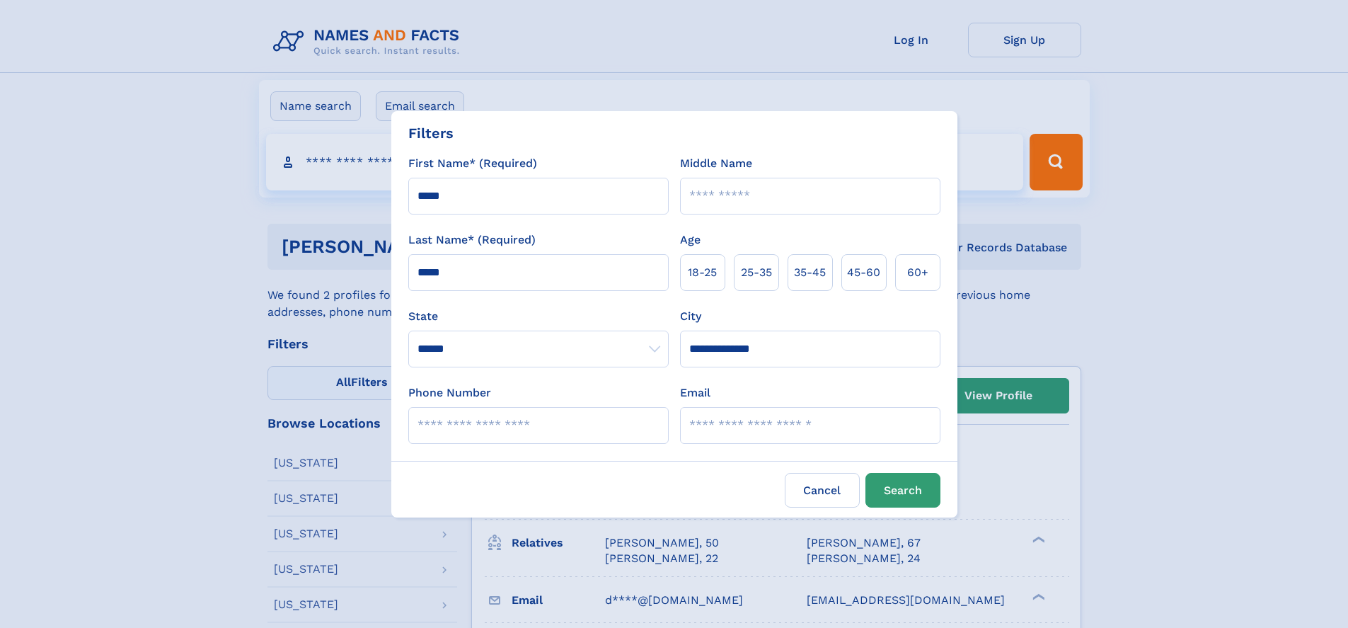  What do you see at coordinates (538, 316) in the screenshot?
I see `label: State` at bounding box center [538, 316].